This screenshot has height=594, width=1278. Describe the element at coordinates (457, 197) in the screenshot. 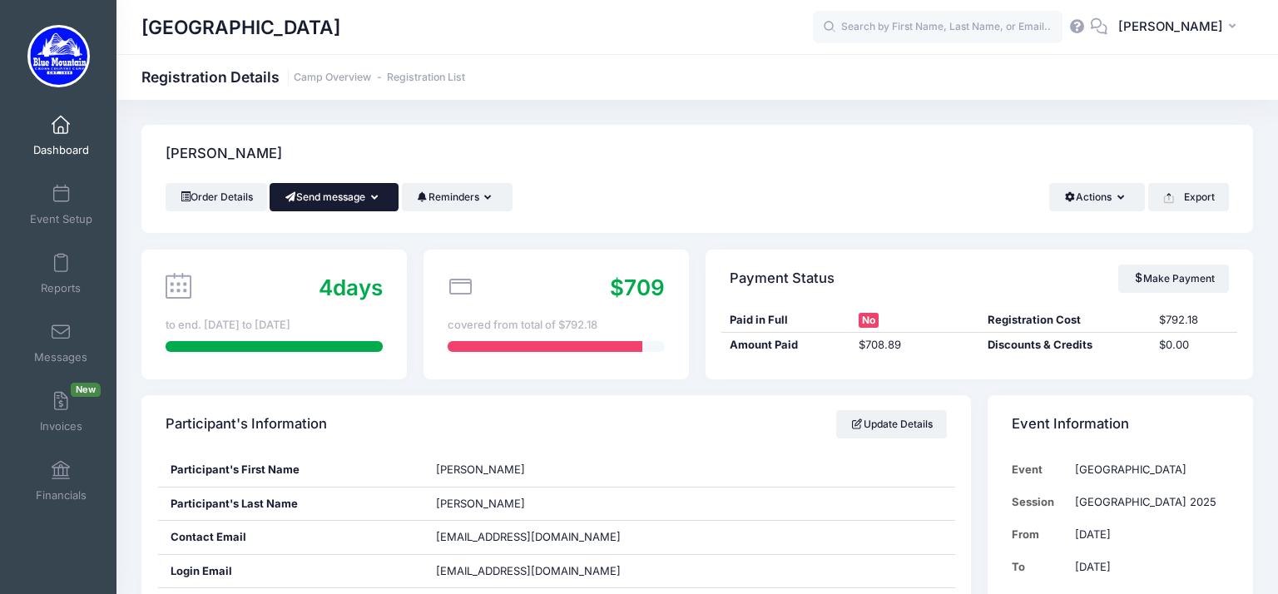

I see `button: Reminders` at that location.